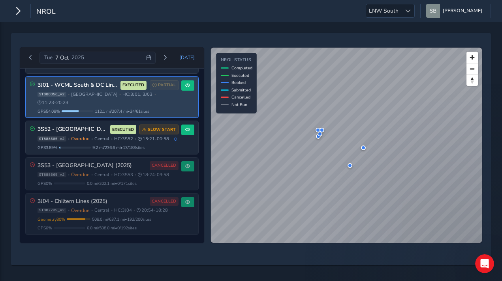 The height and width of the screenshot is (281, 502). What do you see at coordinates (472, 69) in the screenshot?
I see `button: Zoom out` at bounding box center [472, 69].